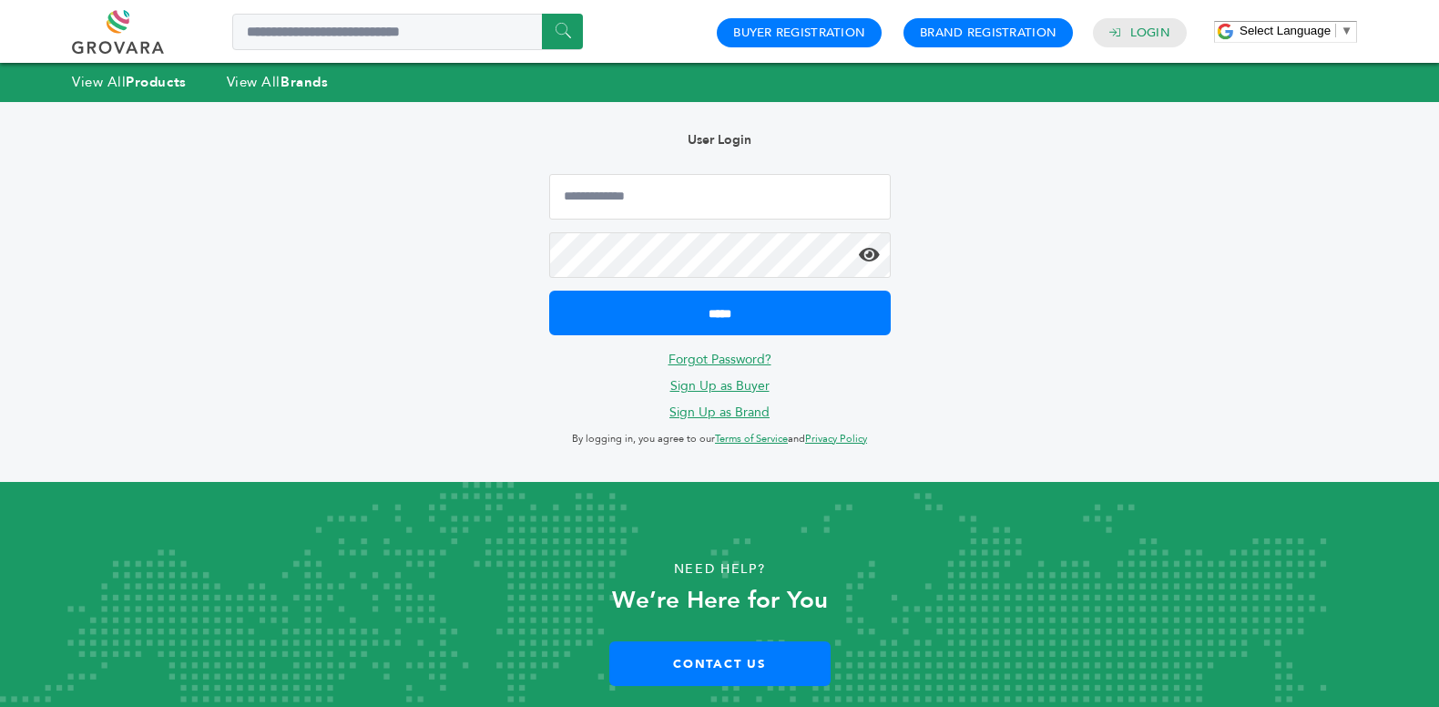 This screenshot has width=1439, height=707. Describe the element at coordinates (304, 82) in the screenshot. I see `strong: Brands` at that location.